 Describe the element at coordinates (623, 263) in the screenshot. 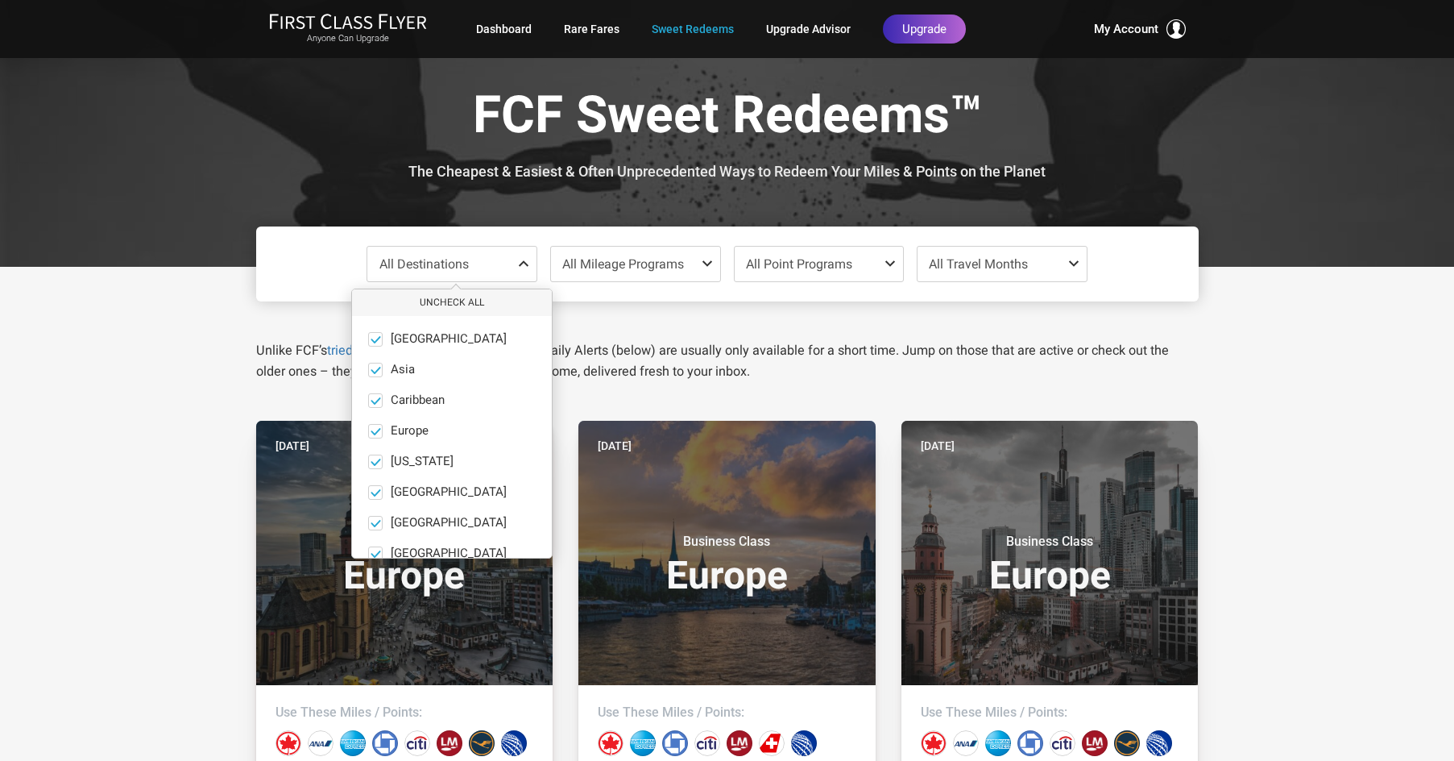

I see `span: All Mileage Programs` at that location.